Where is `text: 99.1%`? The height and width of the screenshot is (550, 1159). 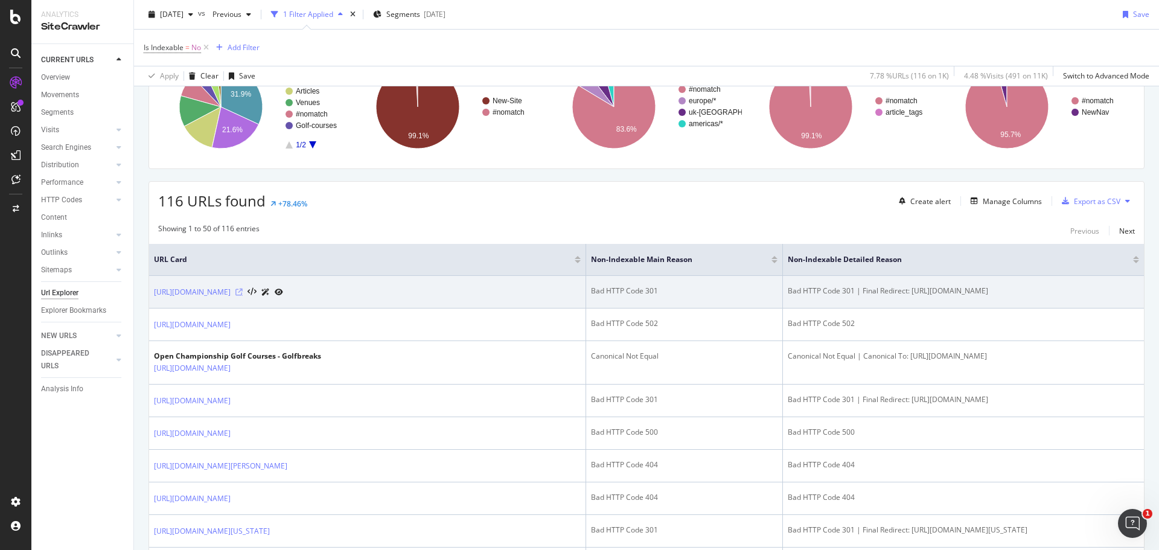
text: 99.1% is located at coordinates (418, 136).